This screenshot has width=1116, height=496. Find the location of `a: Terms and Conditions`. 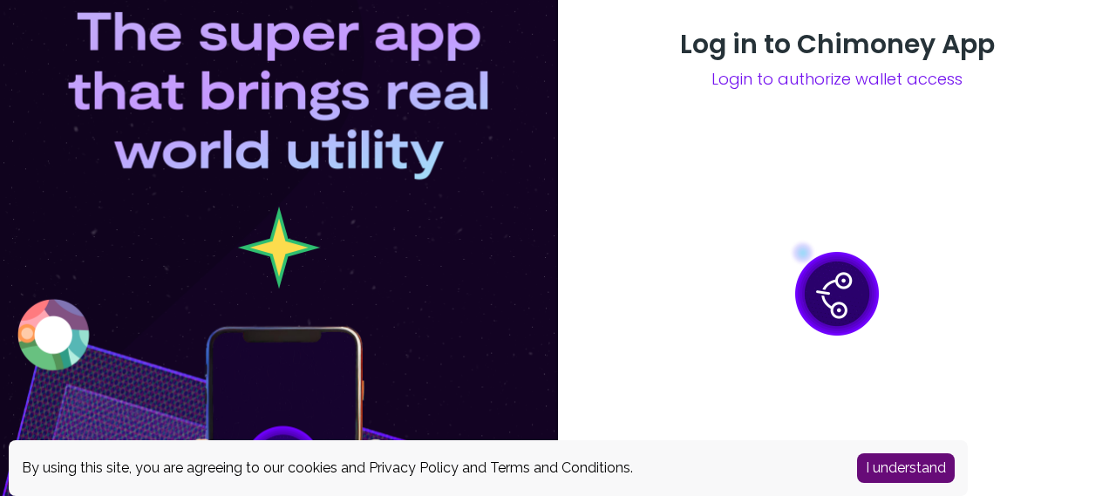

a: Terms and Conditions is located at coordinates (560, 467).